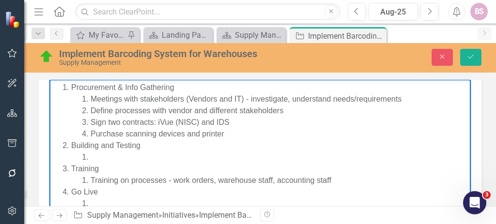 This screenshot has width=496, height=224. Describe the element at coordinates (46, 57) in the screenshot. I see `img: At Target` at that location.